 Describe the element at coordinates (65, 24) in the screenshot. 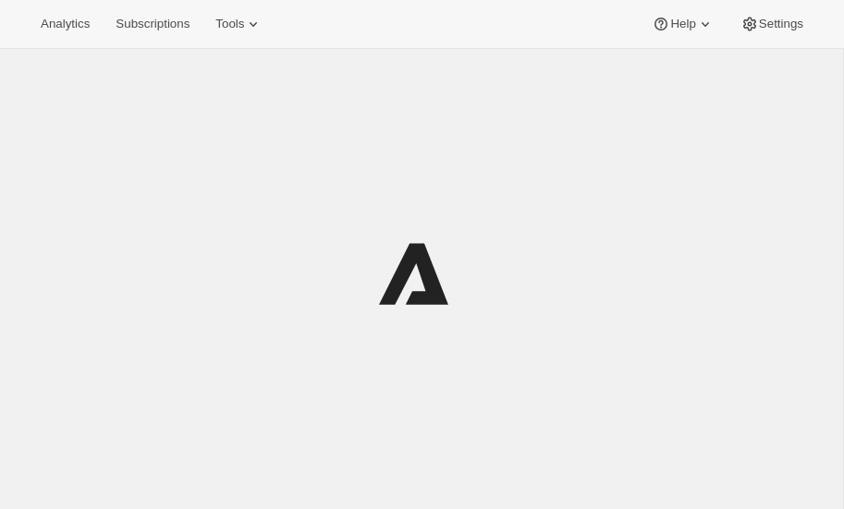

I see `button: Analytics` at that location.